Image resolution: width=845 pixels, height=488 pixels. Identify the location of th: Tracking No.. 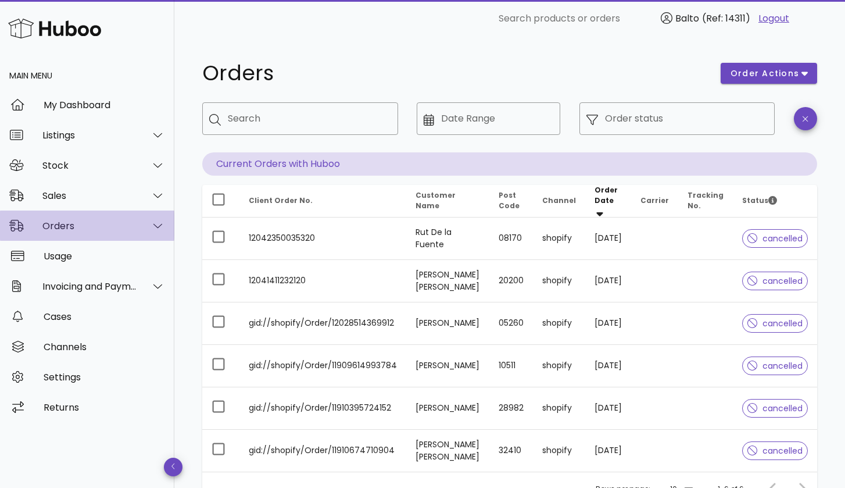
(705, 201).